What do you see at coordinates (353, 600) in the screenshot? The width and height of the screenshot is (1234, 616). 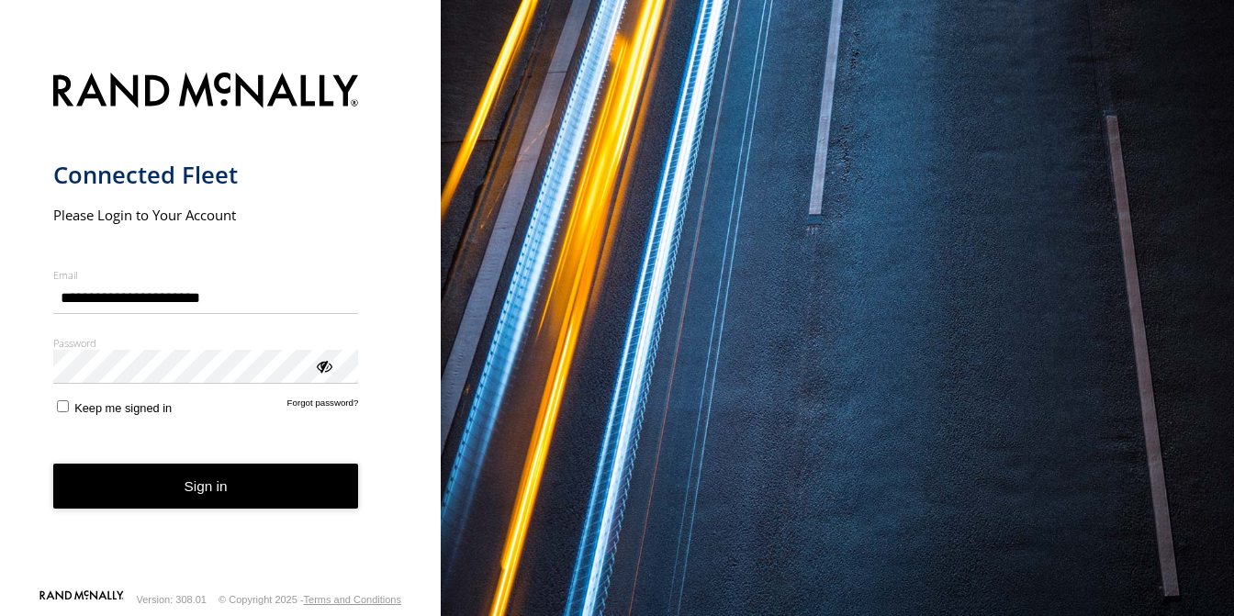 I see `a: Terms and Conditions` at bounding box center [353, 600].